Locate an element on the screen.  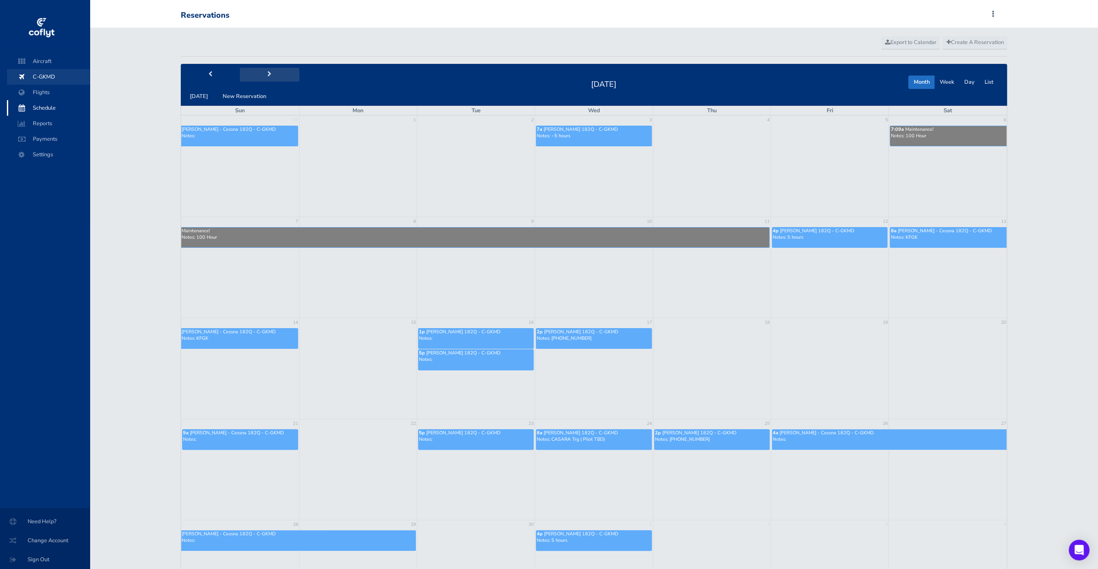
p: Notes: CASARA Trg ( Pilot TBD) is located at coordinates (594, 439).